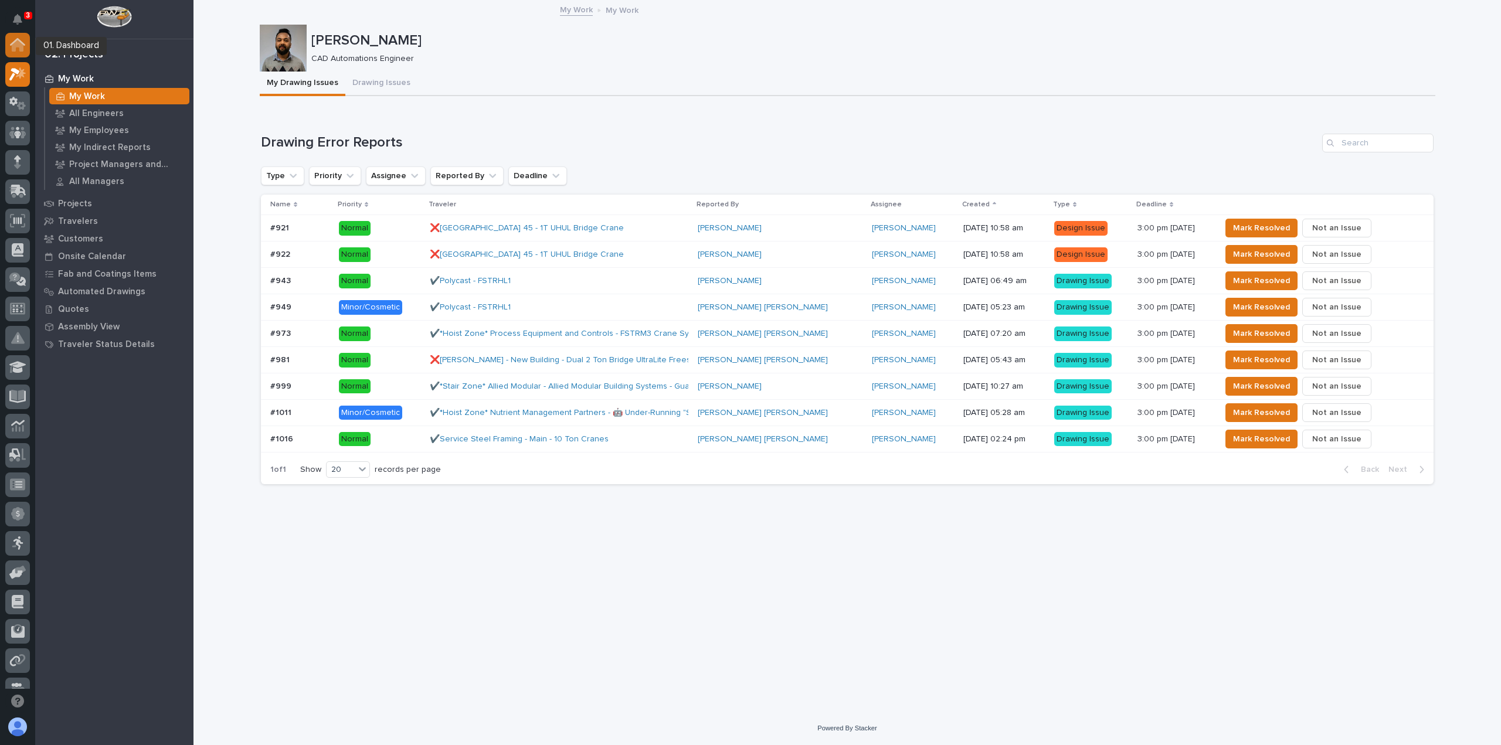 This screenshot has width=1501, height=745. I want to click on a: Powered byPylon, so click(112, 221).